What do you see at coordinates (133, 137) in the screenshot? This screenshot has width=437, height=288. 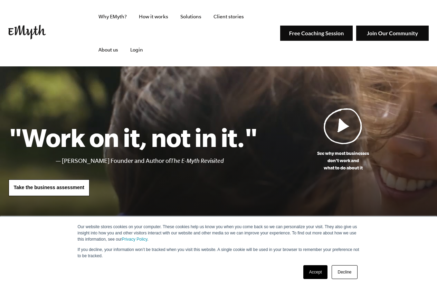 I see `h1: "Work on it, not in it."` at bounding box center [133, 137].